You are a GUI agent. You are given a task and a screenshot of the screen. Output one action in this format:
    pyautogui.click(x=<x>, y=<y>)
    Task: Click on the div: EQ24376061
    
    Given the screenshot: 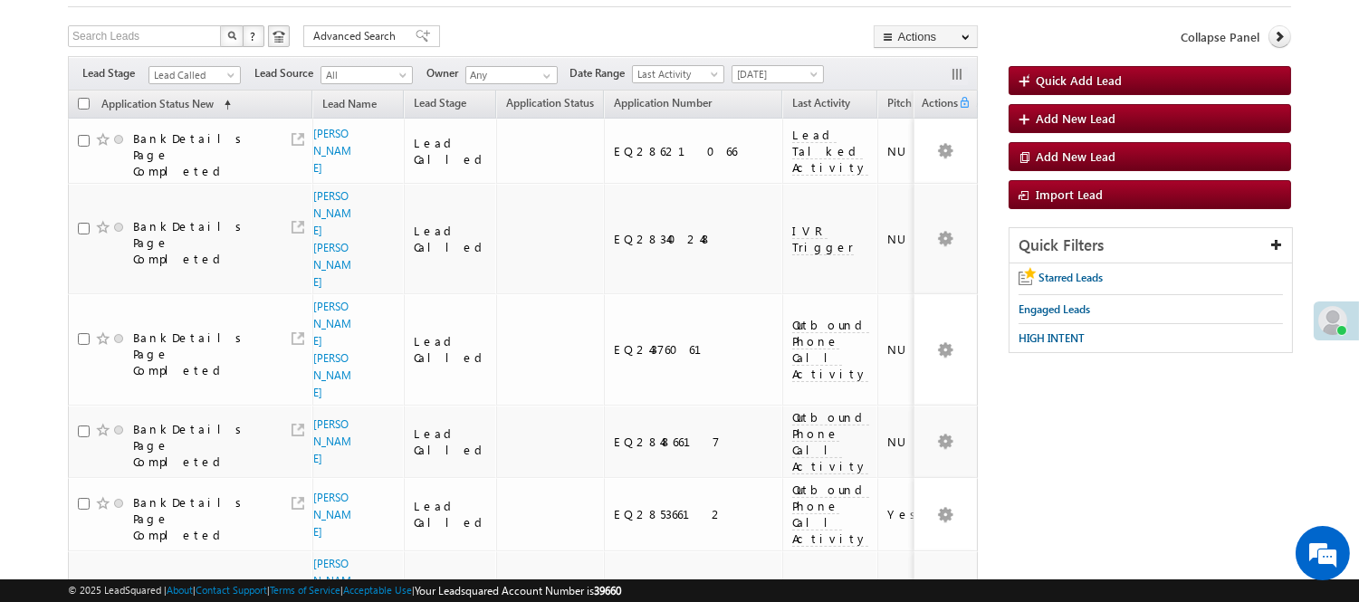 What is the action you would take?
    pyautogui.click(x=694, y=350)
    